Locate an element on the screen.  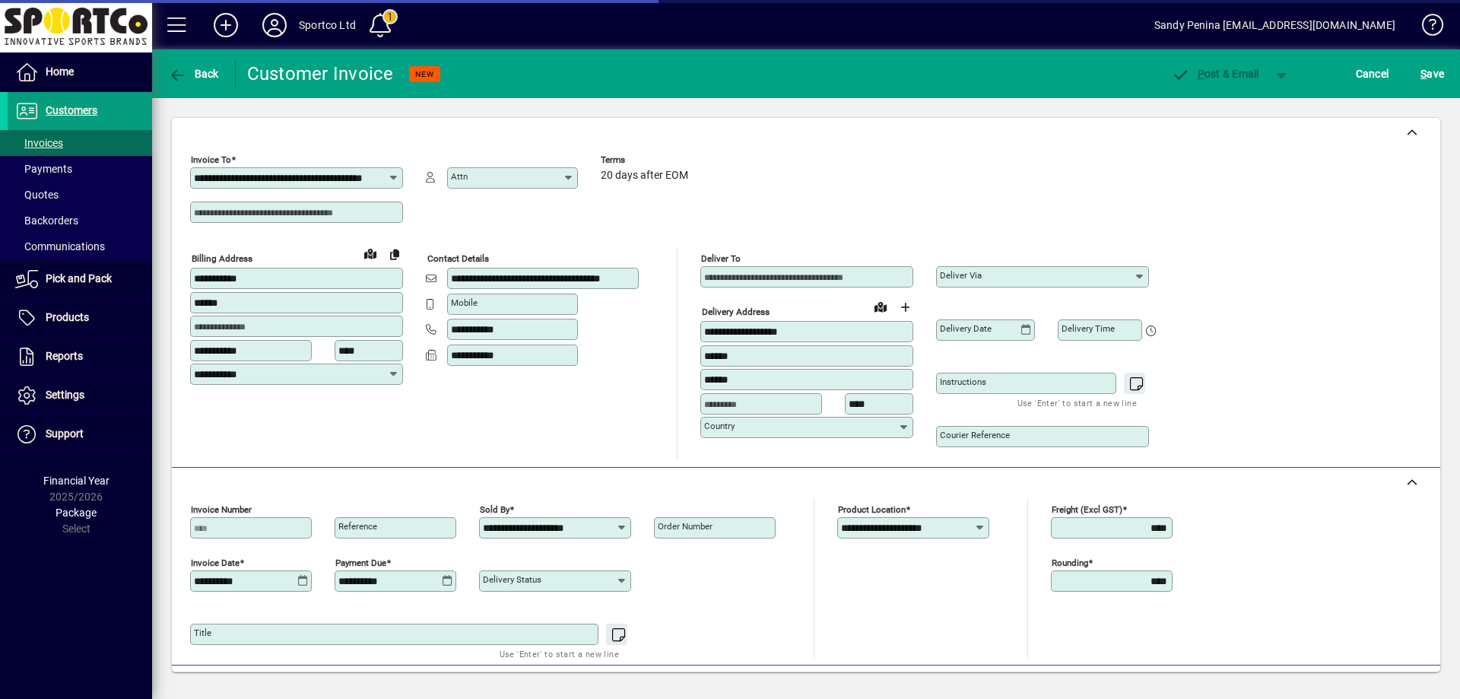
mat-label: Invoice To is located at coordinates (211, 160).